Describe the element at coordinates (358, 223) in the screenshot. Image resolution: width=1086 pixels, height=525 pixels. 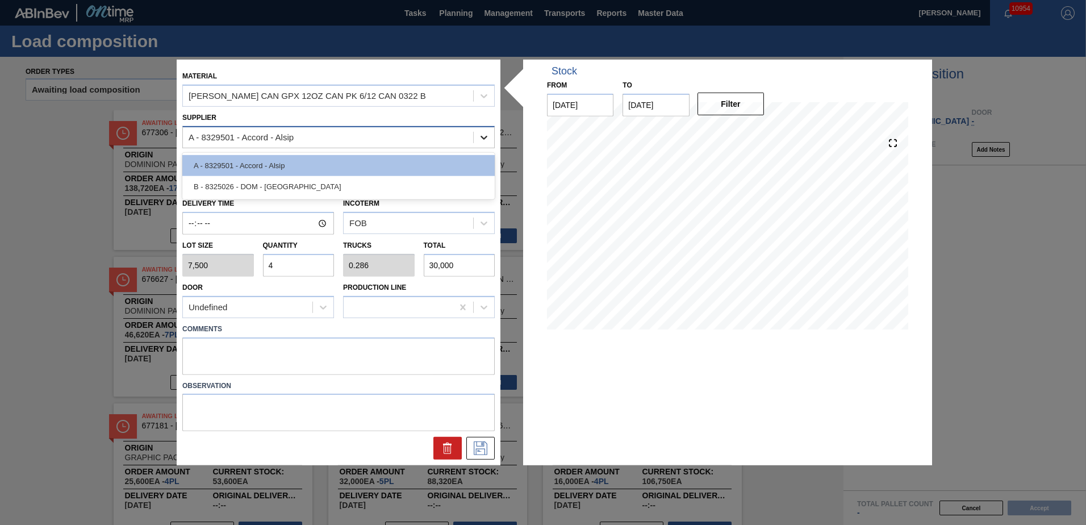
I see `div: FOB` at that location.